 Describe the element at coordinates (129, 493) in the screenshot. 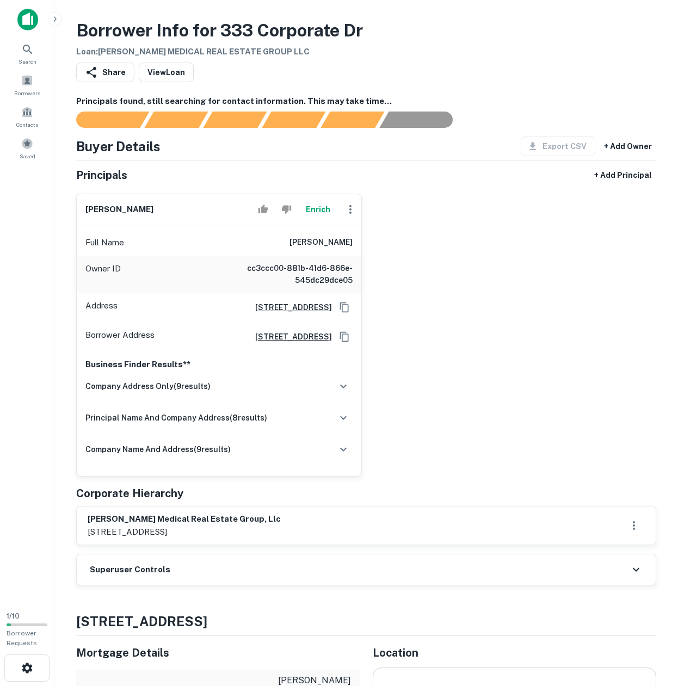

I see `h5: Corporate Hierarchy` at that location.